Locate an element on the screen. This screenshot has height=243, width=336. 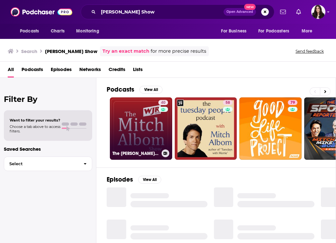
span: Choose a tab above to access filters. is located at coordinates (35, 129).